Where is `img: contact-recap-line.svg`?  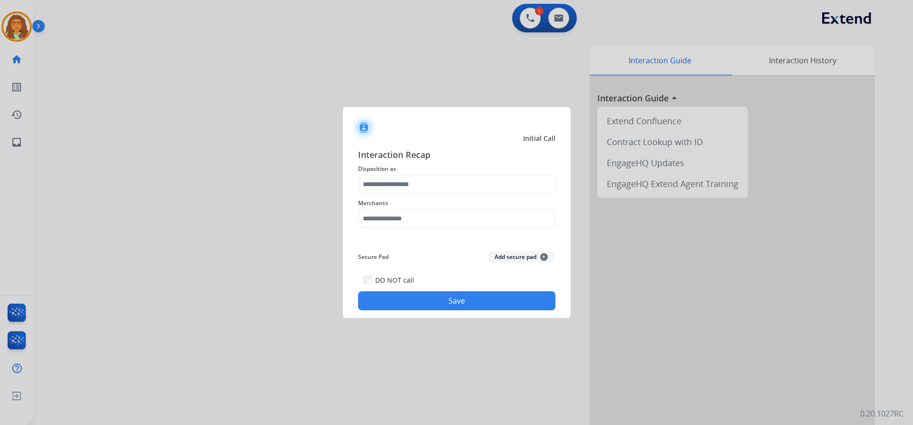 img: contact-recap-line.svg is located at coordinates (457, 239).